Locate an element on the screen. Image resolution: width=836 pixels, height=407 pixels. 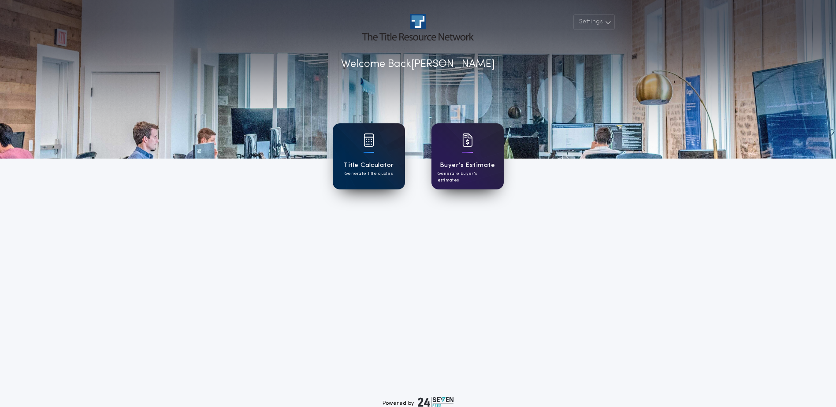
h1: Buyer's Estimate is located at coordinates (467, 165).